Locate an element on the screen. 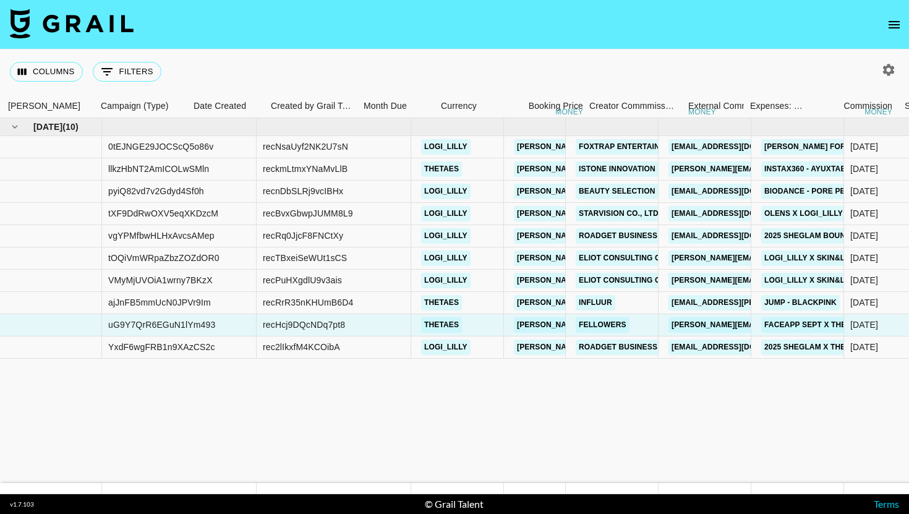 The width and height of the screenshot is (909, 514). a: Terms is located at coordinates (886, 503).